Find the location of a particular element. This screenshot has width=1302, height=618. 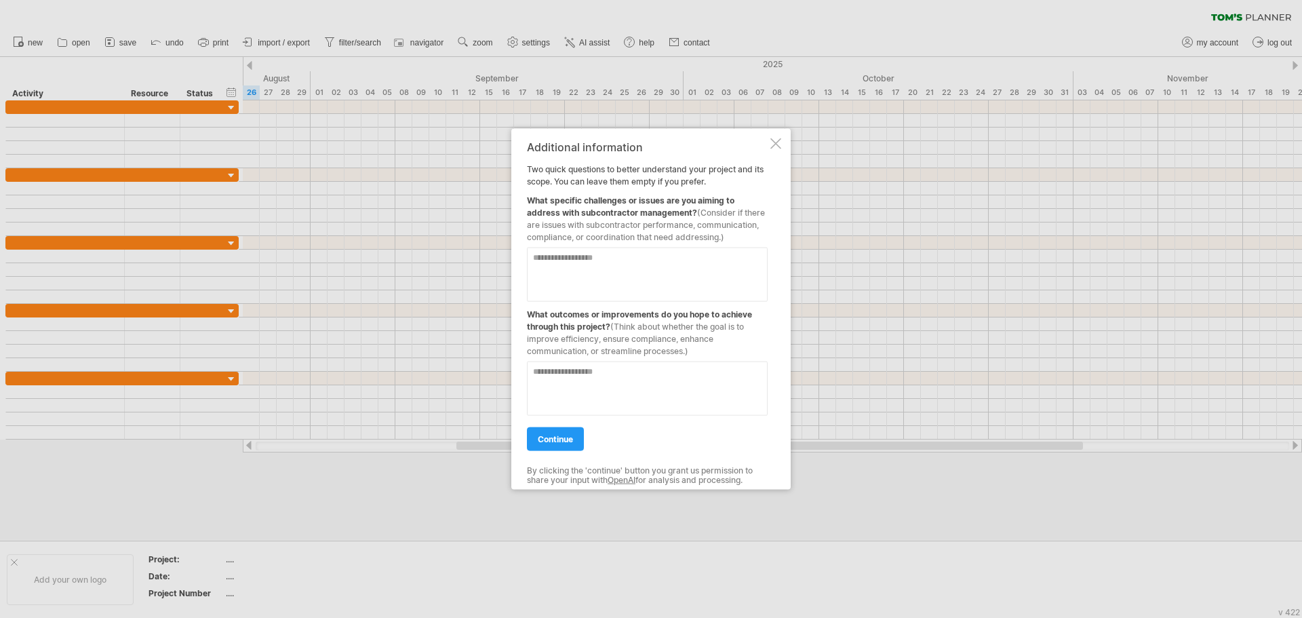

div: Two quick questions to better understand your project and its scope. You can leave them empty if ... is located at coordinates (647, 308).